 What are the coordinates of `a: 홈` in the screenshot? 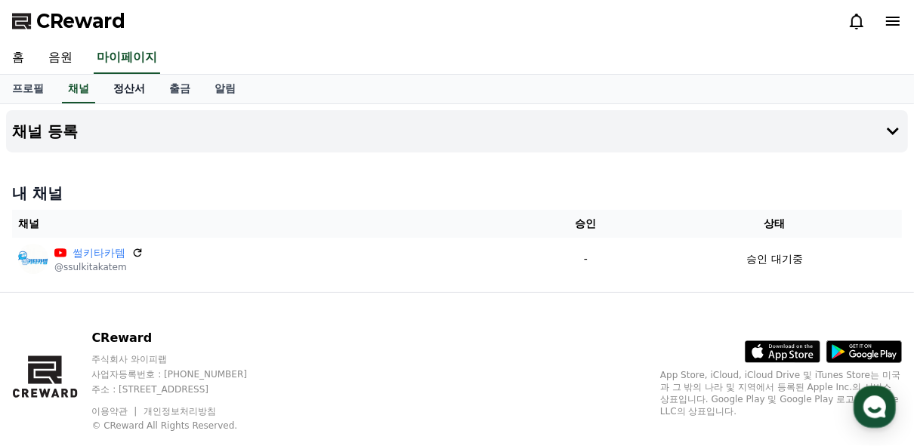 It's located at (52, 340).